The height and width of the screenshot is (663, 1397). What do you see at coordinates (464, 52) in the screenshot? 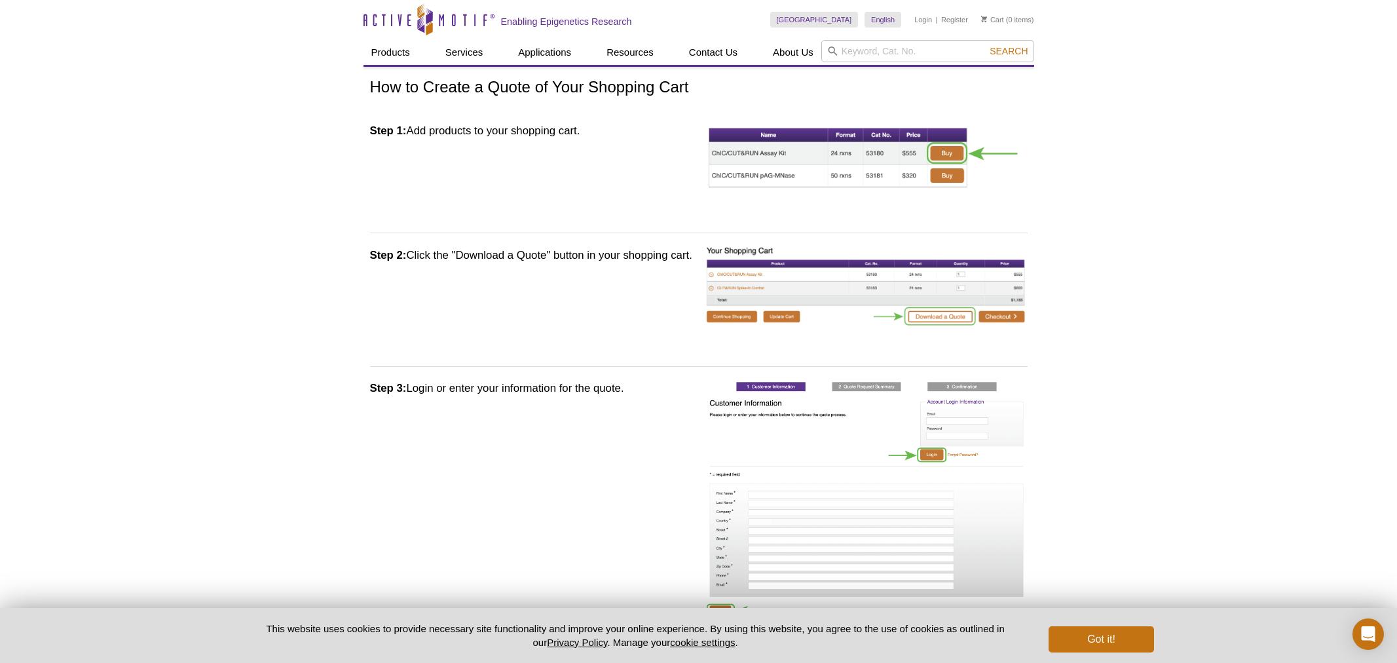
I see `a: Services` at bounding box center [464, 52].